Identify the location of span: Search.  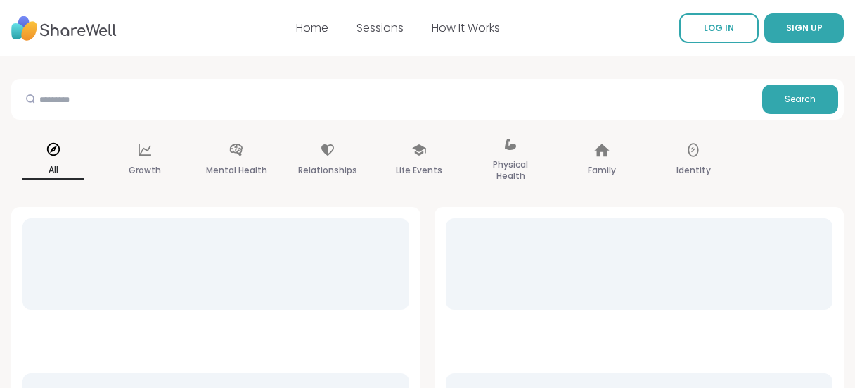
(801, 99).